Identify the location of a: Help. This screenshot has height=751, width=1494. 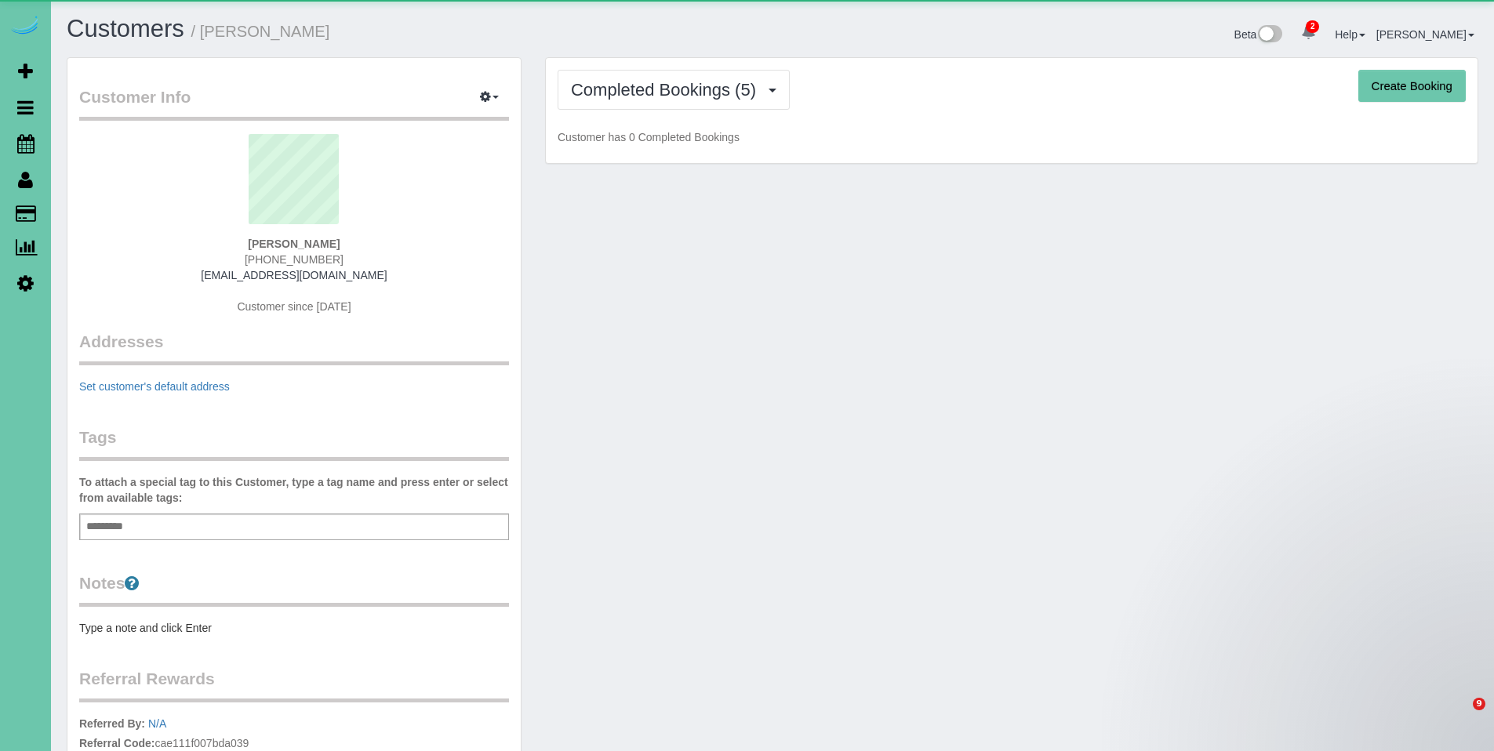
(1350, 35).